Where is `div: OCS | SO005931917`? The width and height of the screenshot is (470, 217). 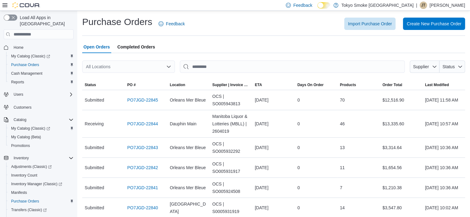 div: OCS | SO005931917 is located at coordinates (231, 168).